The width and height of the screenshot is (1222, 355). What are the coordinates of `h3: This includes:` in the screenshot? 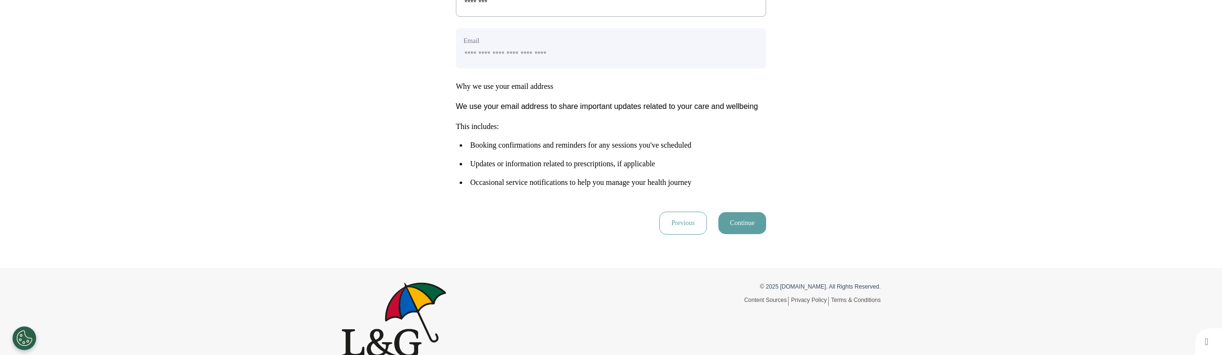 It's located at (611, 154).